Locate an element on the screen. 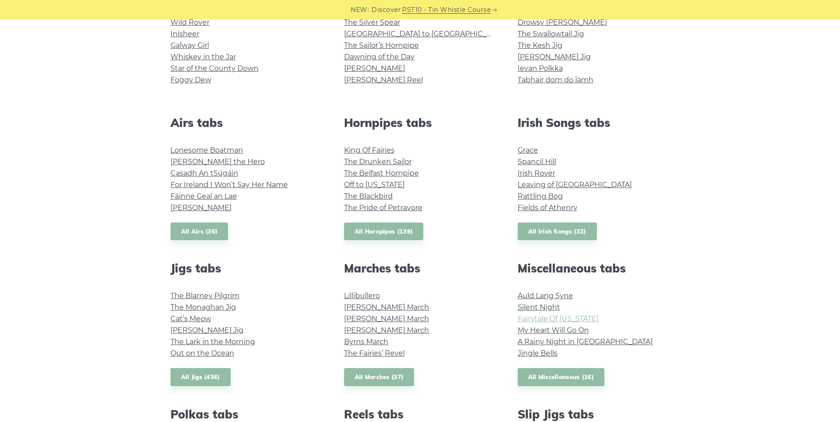 This screenshot has height=422, width=840. a: Spancil Hill is located at coordinates (536, 162).